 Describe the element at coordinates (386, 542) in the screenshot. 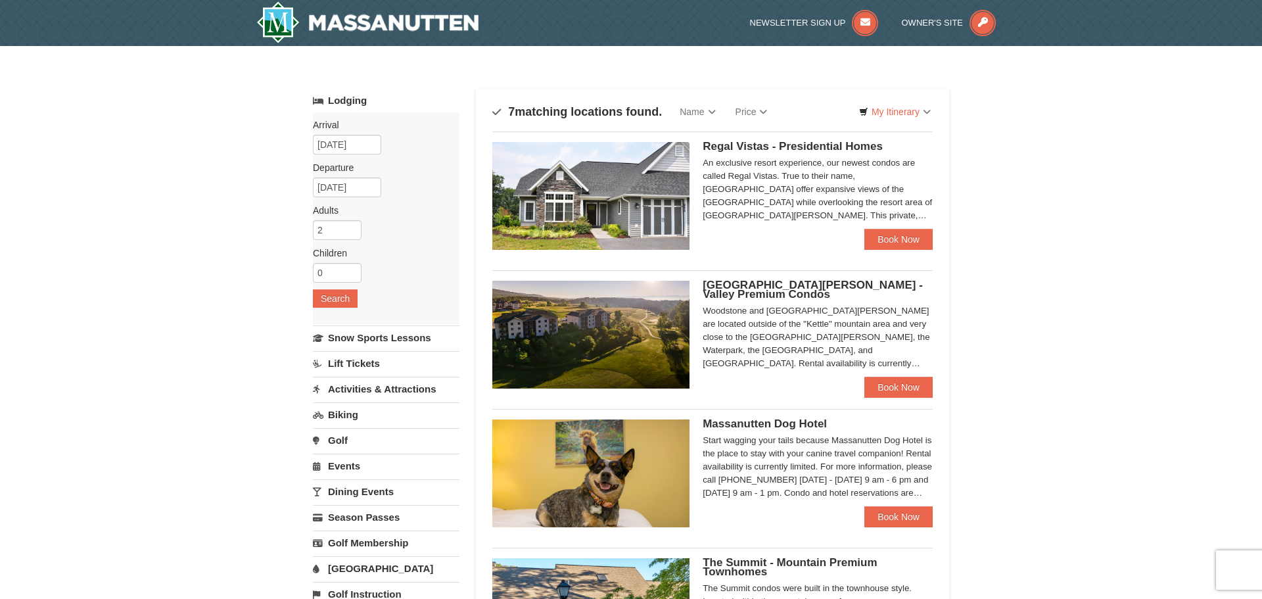

I see `a: Golf Membership` at that location.